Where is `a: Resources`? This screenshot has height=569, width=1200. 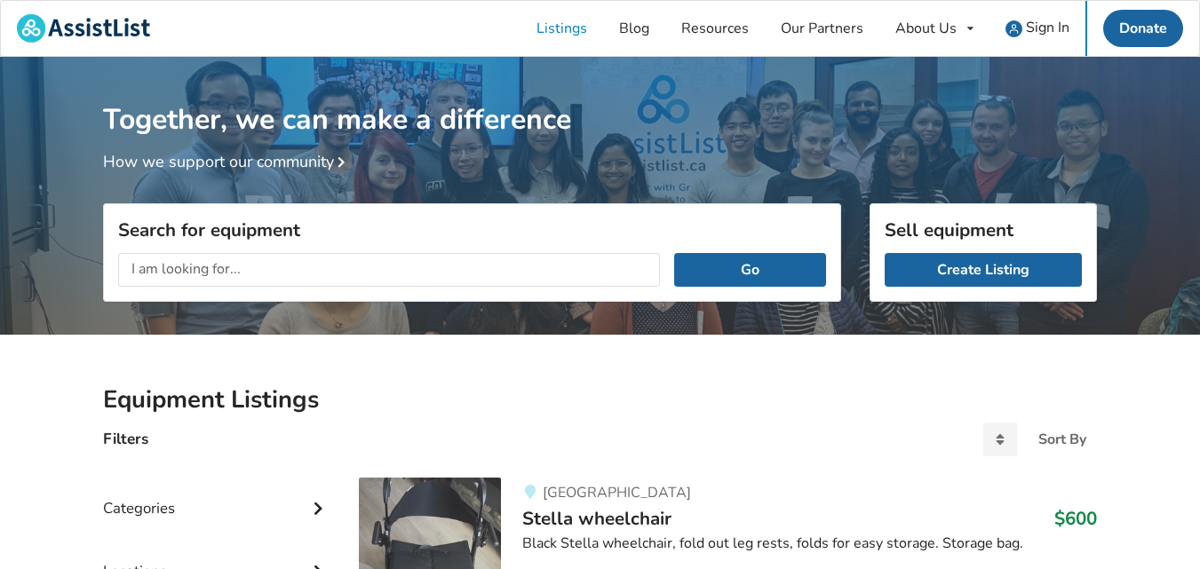 a: Resources is located at coordinates (715, 28).